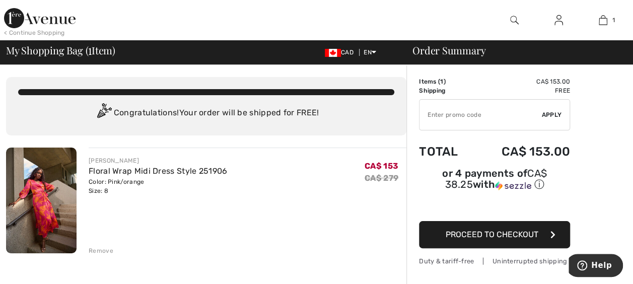 The width and height of the screenshot is (633, 284). What do you see at coordinates (494, 180) in the screenshot?
I see `div: or 4 payments of with` at bounding box center [494, 180].